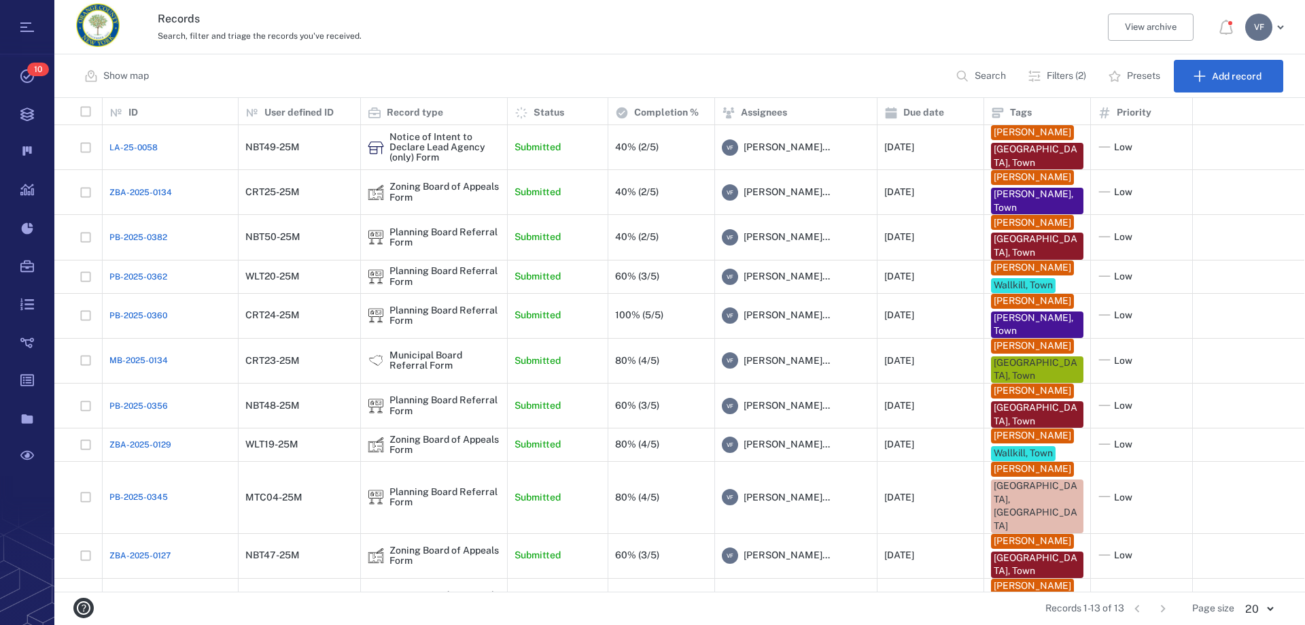 The image size is (1305, 625). I want to click on span: Search, filter and triage the records you've received., so click(260, 36).